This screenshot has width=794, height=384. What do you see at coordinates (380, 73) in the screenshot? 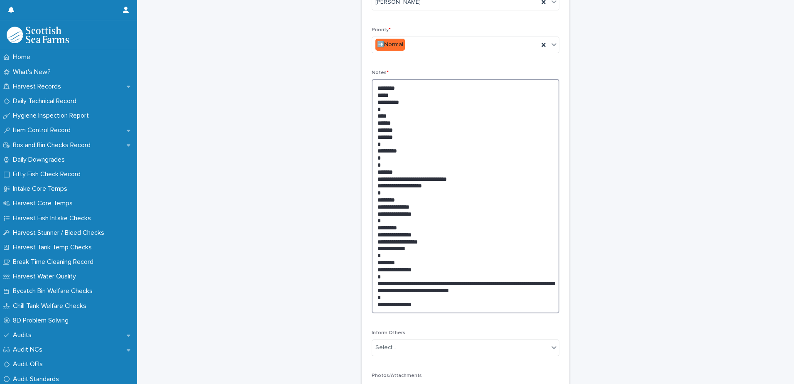
I see `span: Notes` at bounding box center [380, 73].